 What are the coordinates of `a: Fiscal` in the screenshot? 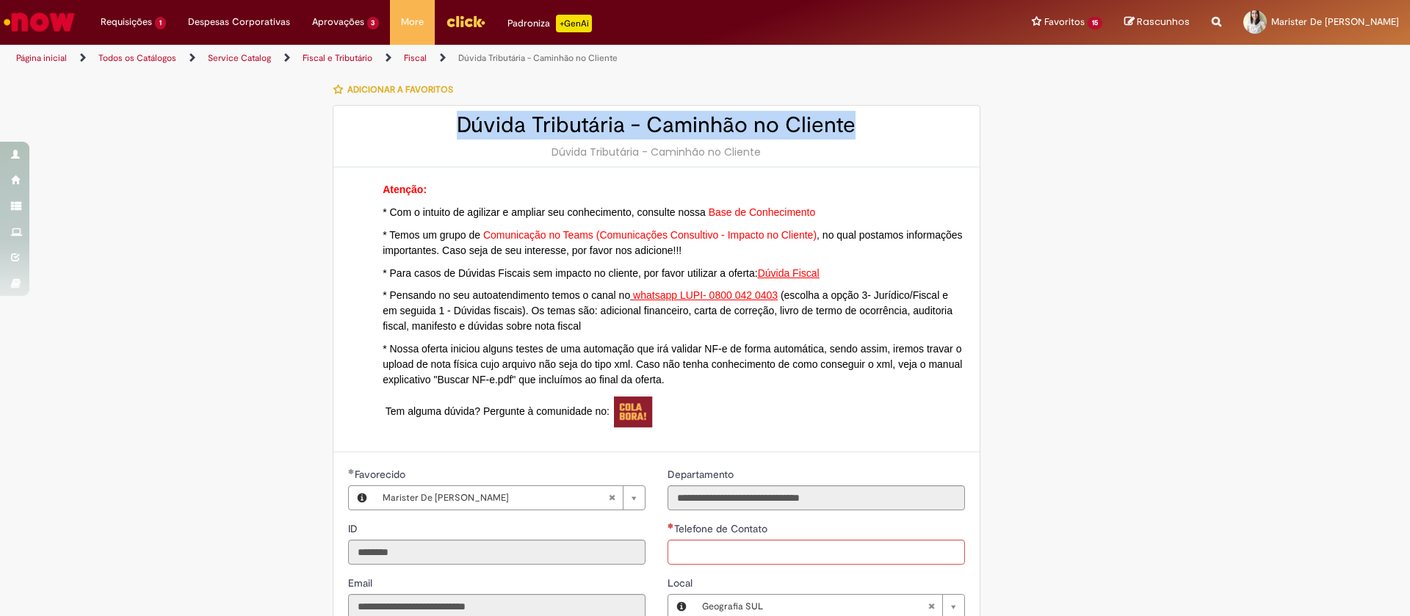 It's located at (415, 58).